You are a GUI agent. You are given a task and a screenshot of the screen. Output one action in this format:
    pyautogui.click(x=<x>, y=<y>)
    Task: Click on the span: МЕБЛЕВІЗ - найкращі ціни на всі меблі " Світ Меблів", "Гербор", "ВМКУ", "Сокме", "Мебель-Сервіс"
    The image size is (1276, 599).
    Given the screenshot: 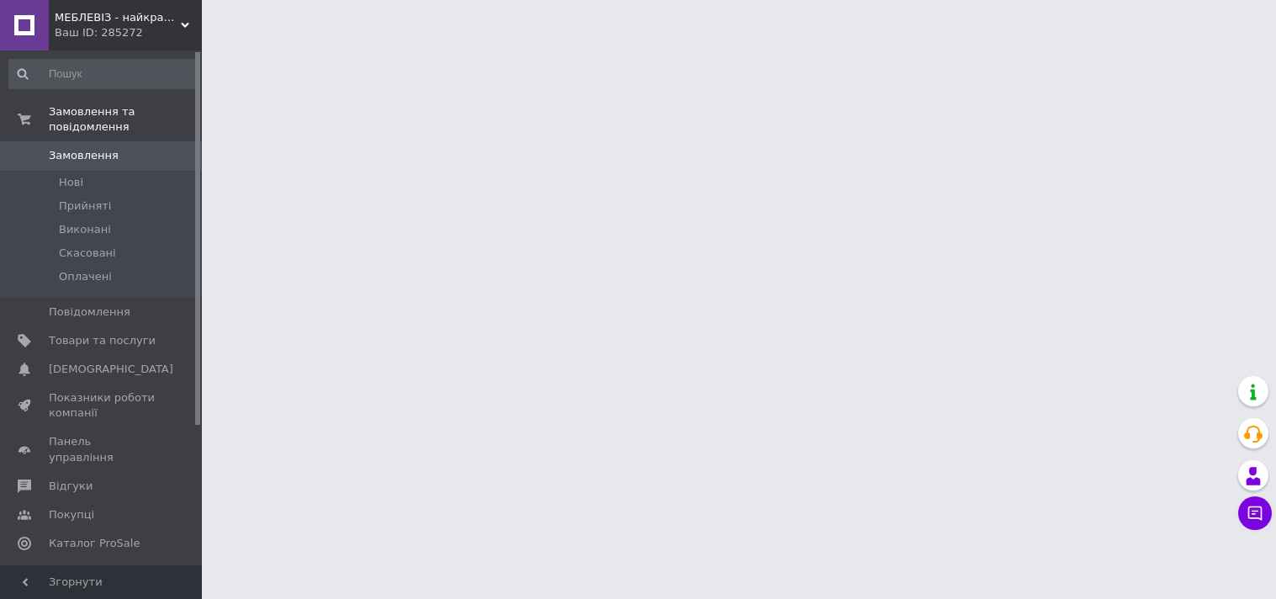 What is the action you would take?
    pyautogui.click(x=118, y=18)
    